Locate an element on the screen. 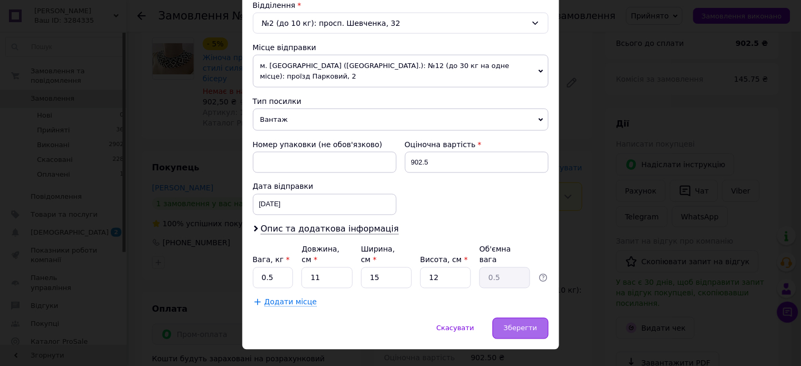  span: Вантаж is located at coordinates (401, 120).